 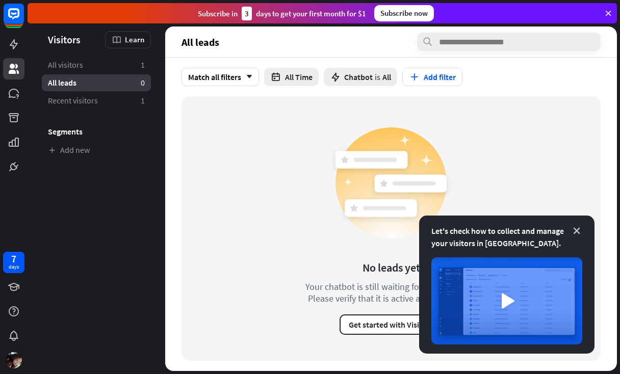 I want to click on div: No leads yet, so click(x=391, y=268).